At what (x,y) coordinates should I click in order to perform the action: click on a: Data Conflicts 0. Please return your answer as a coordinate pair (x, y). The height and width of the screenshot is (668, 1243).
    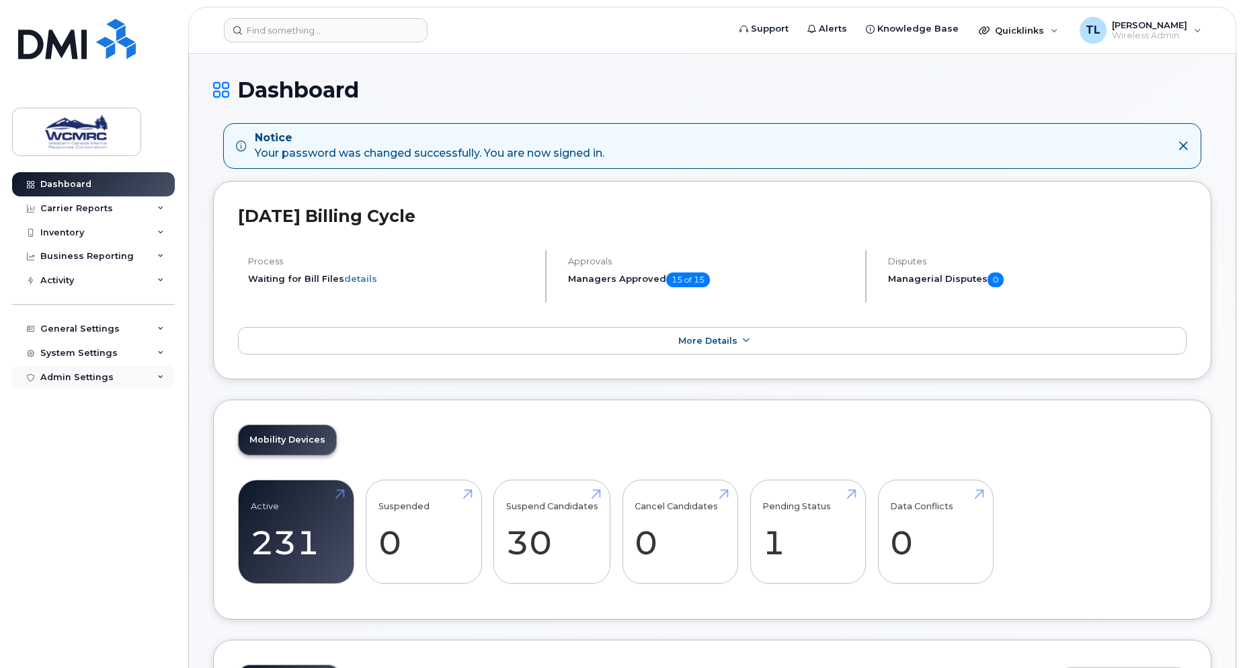
    Looking at the image, I should click on (935, 532).